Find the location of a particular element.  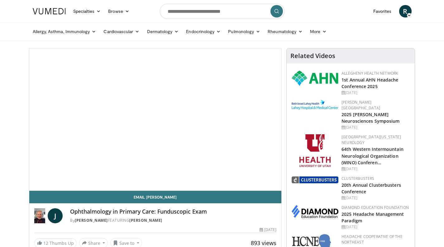

a: Rheumatology is located at coordinates (285, 31).